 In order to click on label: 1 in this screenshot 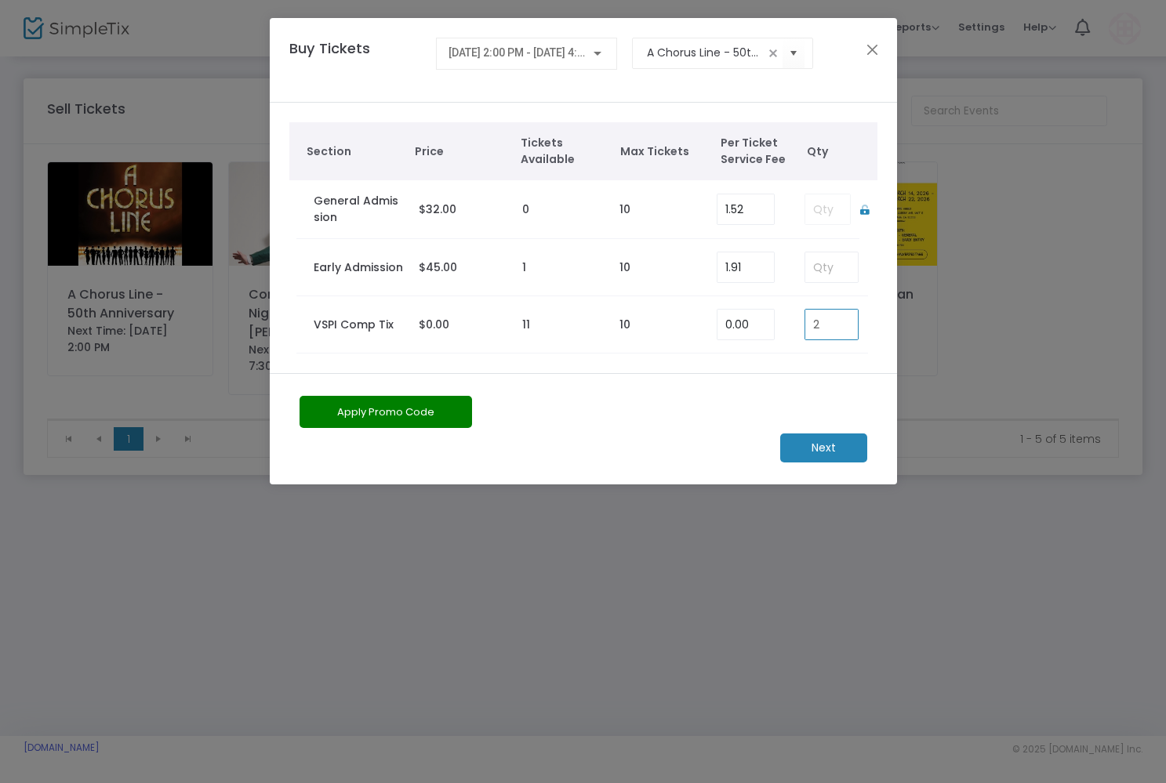, I will do `click(524, 267)`.